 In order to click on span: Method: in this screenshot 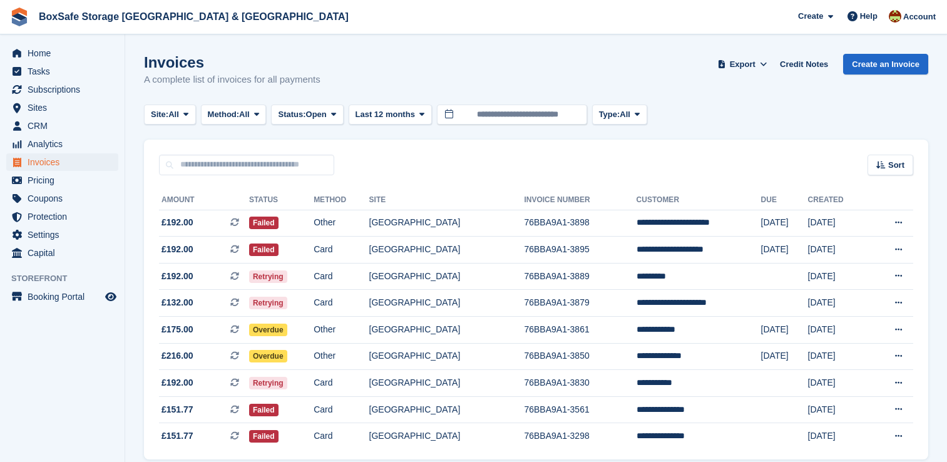, I will do `click(223, 114)`.